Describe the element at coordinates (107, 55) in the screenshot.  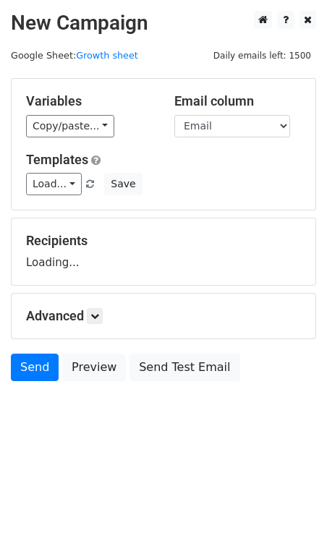
I see `a: Growth sheet` at that location.